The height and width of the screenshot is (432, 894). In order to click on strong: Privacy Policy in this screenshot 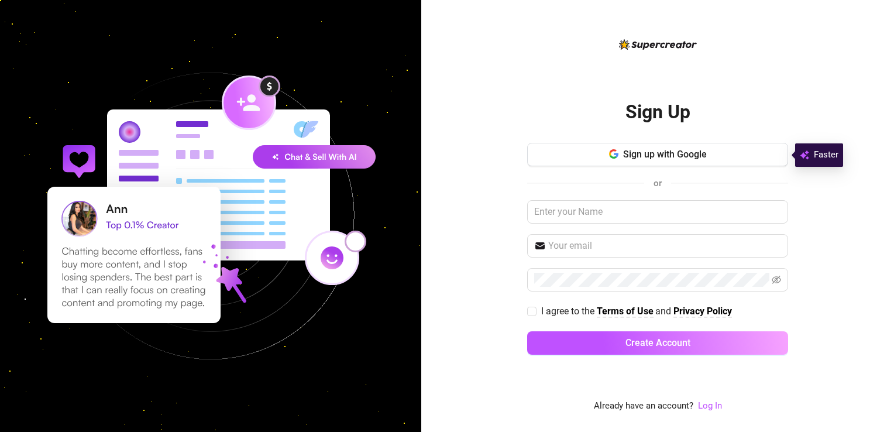, I will do `click(703, 311)`.